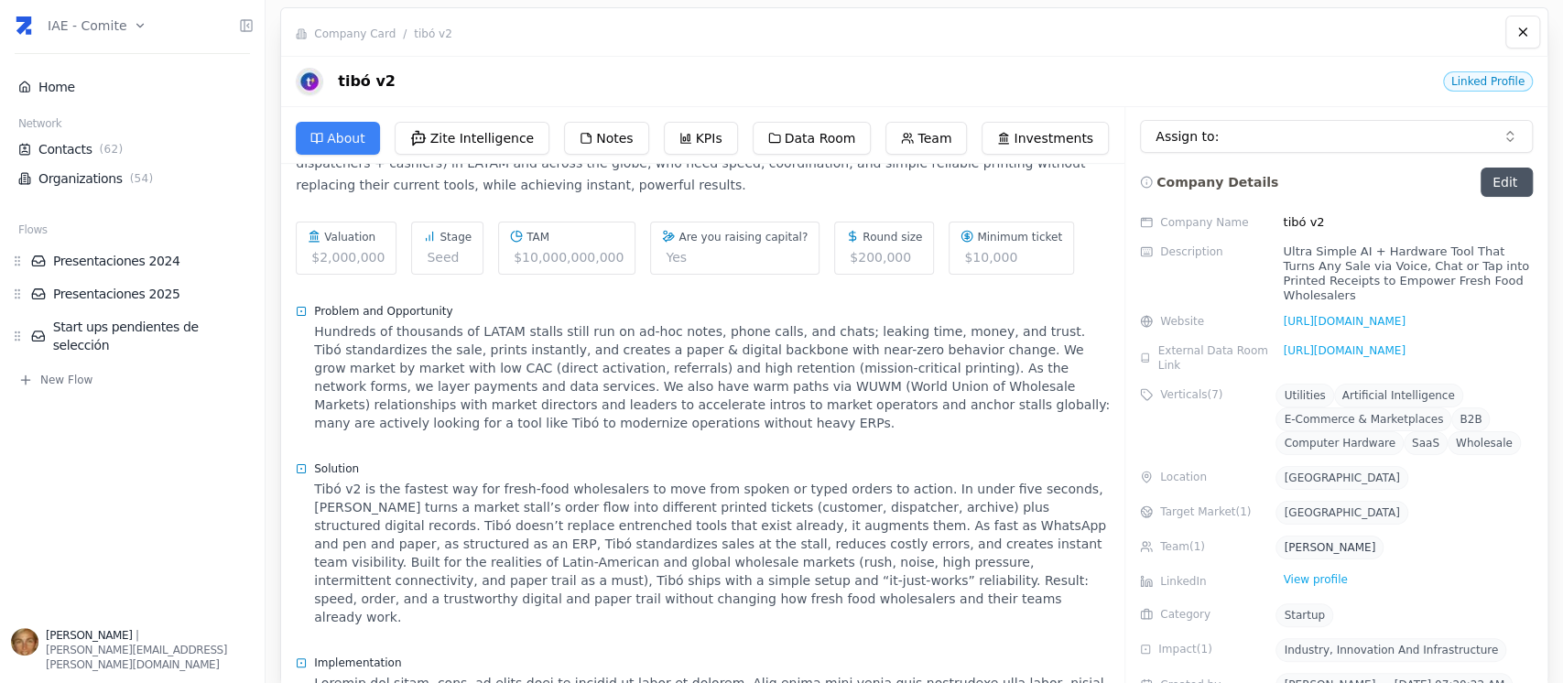 This screenshot has height=683, width=1563. I want to click on span: ( 54 ), so click(142, 179).